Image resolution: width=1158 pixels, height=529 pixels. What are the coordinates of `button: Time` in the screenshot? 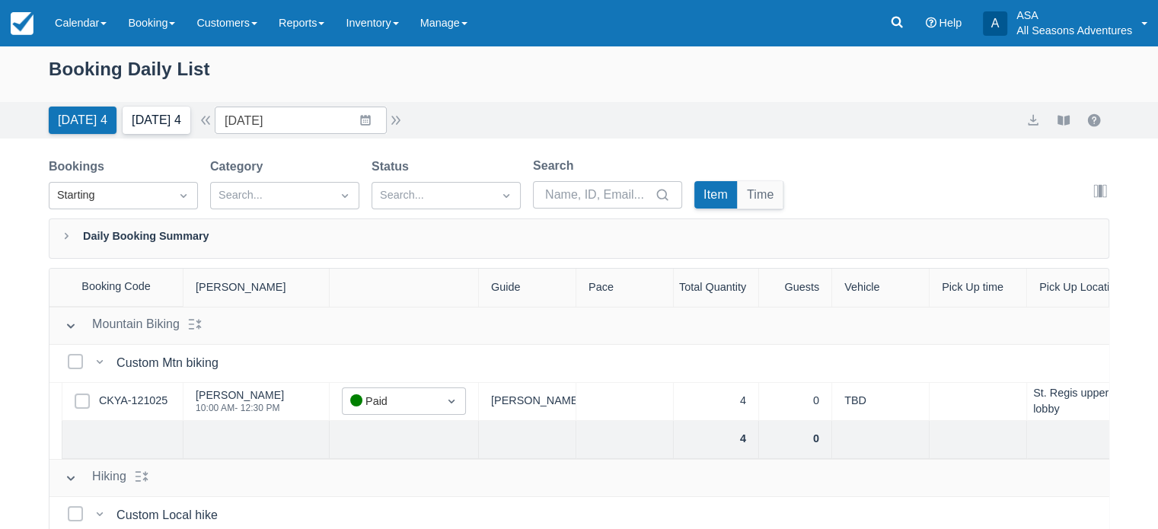 It's located at (761, 195).